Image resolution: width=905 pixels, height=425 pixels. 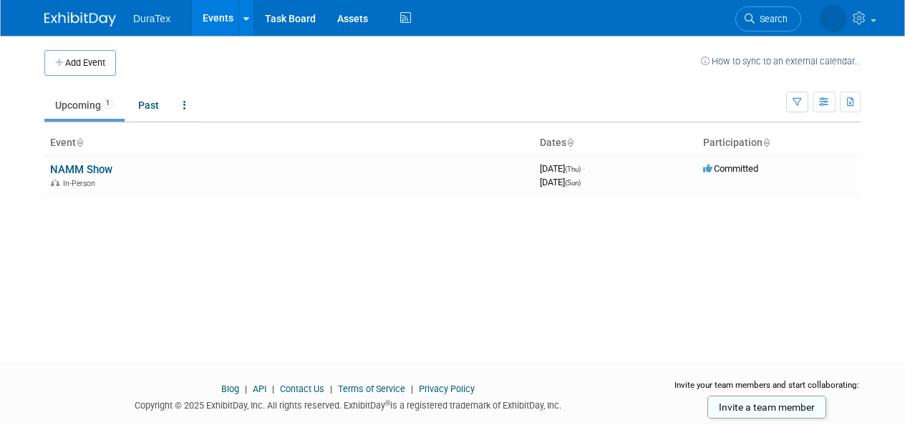 What do you see at coordinates (85, 105) in the screenshot?
I see `a: Upcoming1` at bounding box center [85, 105].